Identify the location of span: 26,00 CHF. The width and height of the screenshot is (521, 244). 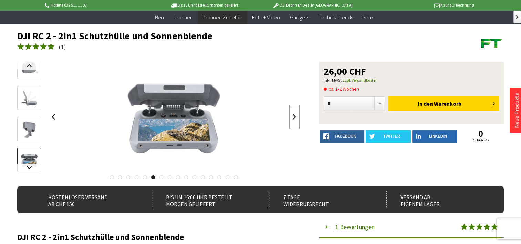
(345, 71).